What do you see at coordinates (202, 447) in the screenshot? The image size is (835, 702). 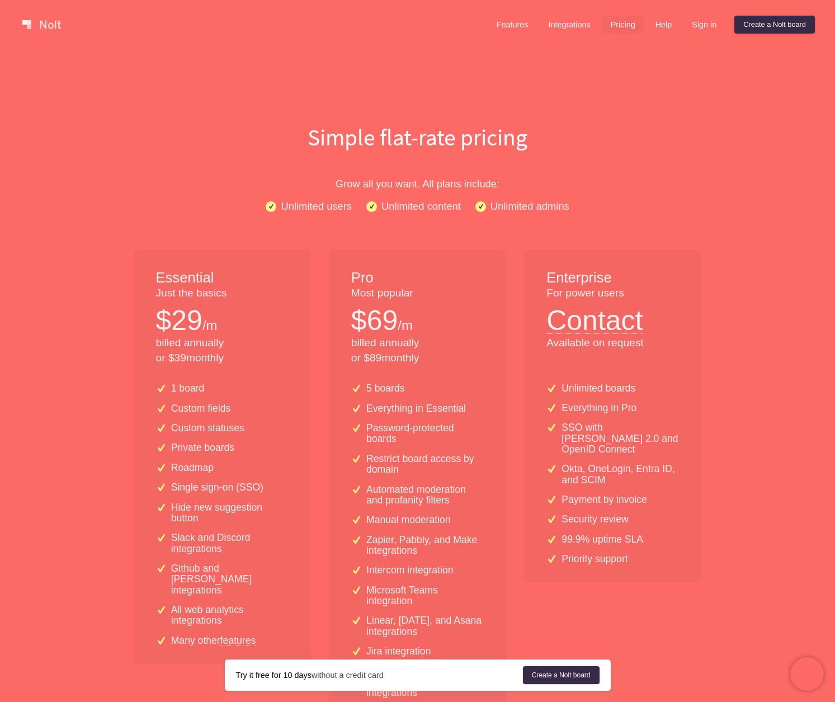 I see `p: Private boards` at bounding box center [202, 447].